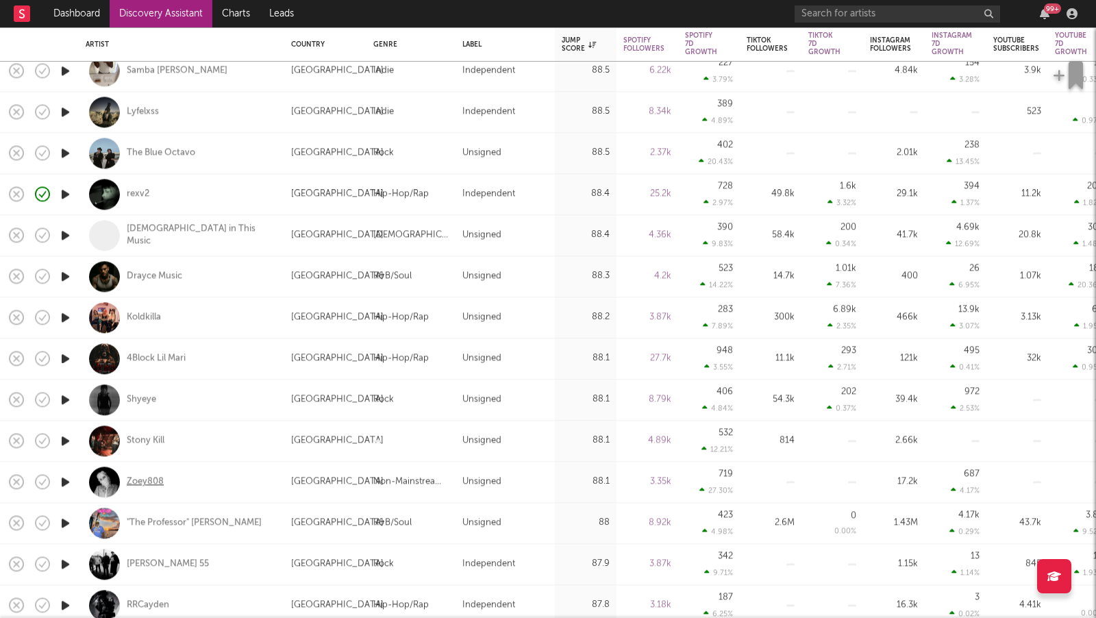 The image size is (1096, 618). What do you see at coordinates (717, 120) in the screenshot?
I see `div: 4.89 %` at bounding box center [717, 120].